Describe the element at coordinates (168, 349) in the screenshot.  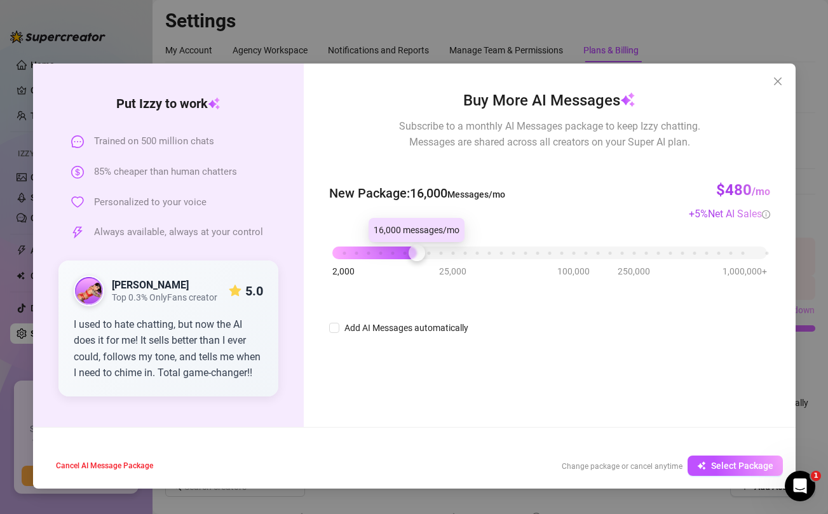
I see `div: I used to hate chatting, but now the AI does it for me! It sells better than I ever could, follow...` at that location.